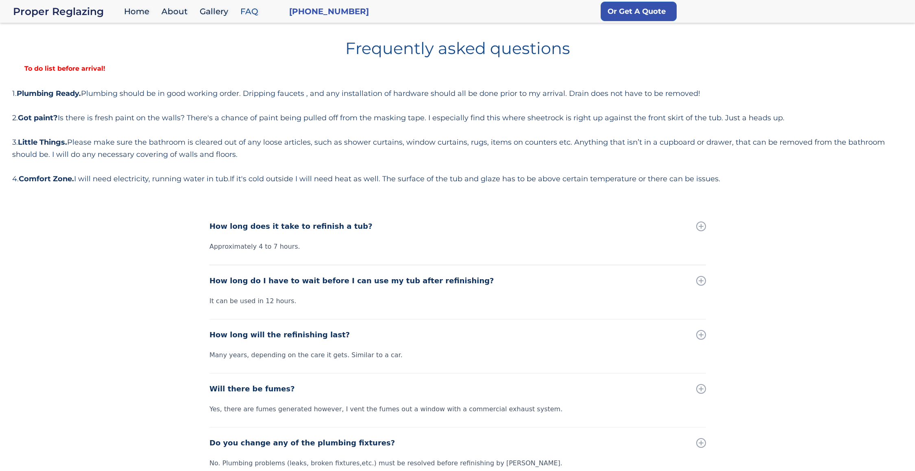 This screenshot has width=915, height=471. I want to click on div: Do you change any of the plumbing fixtures?, so click(302, 443).